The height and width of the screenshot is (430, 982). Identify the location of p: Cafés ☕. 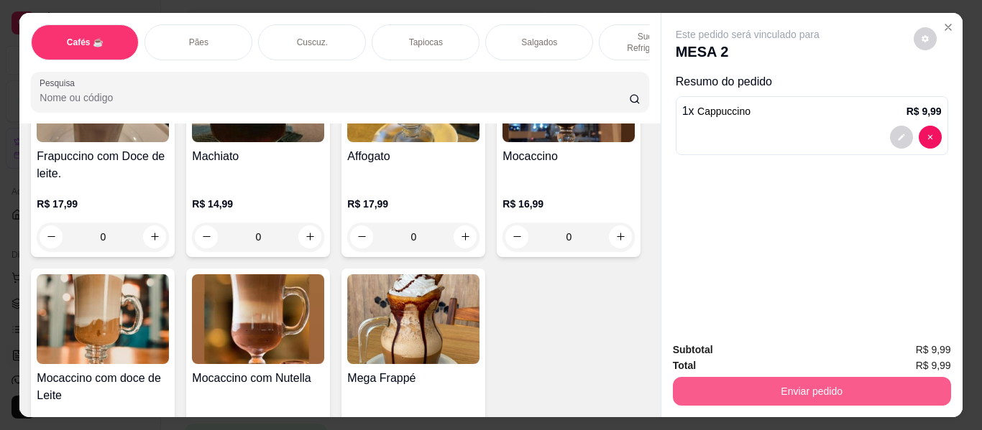
(85, 42).